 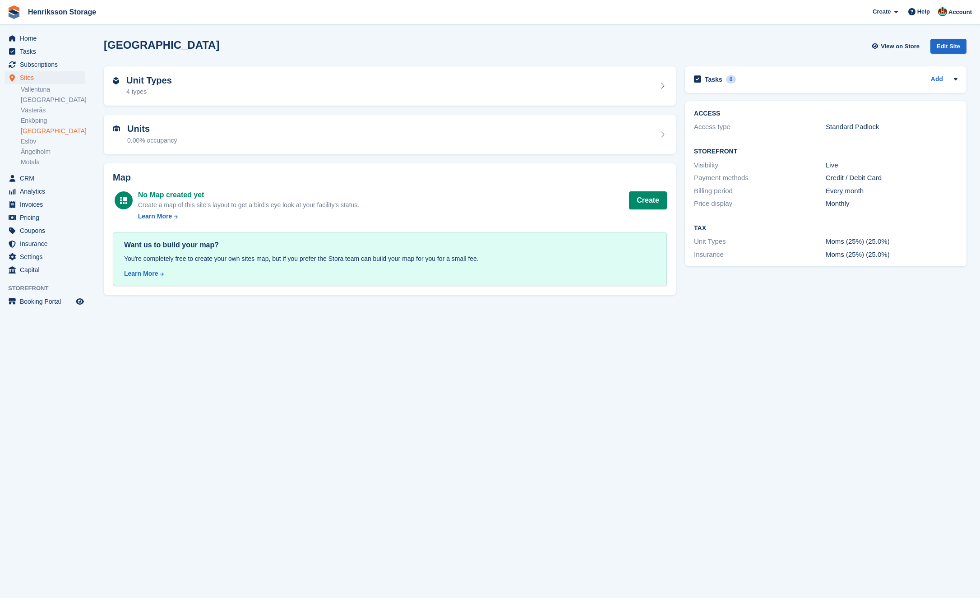 What do you see at coordinates (826, 152) in the screenshot?
I see `h2: Storefront` at bounding box center [826, 152].